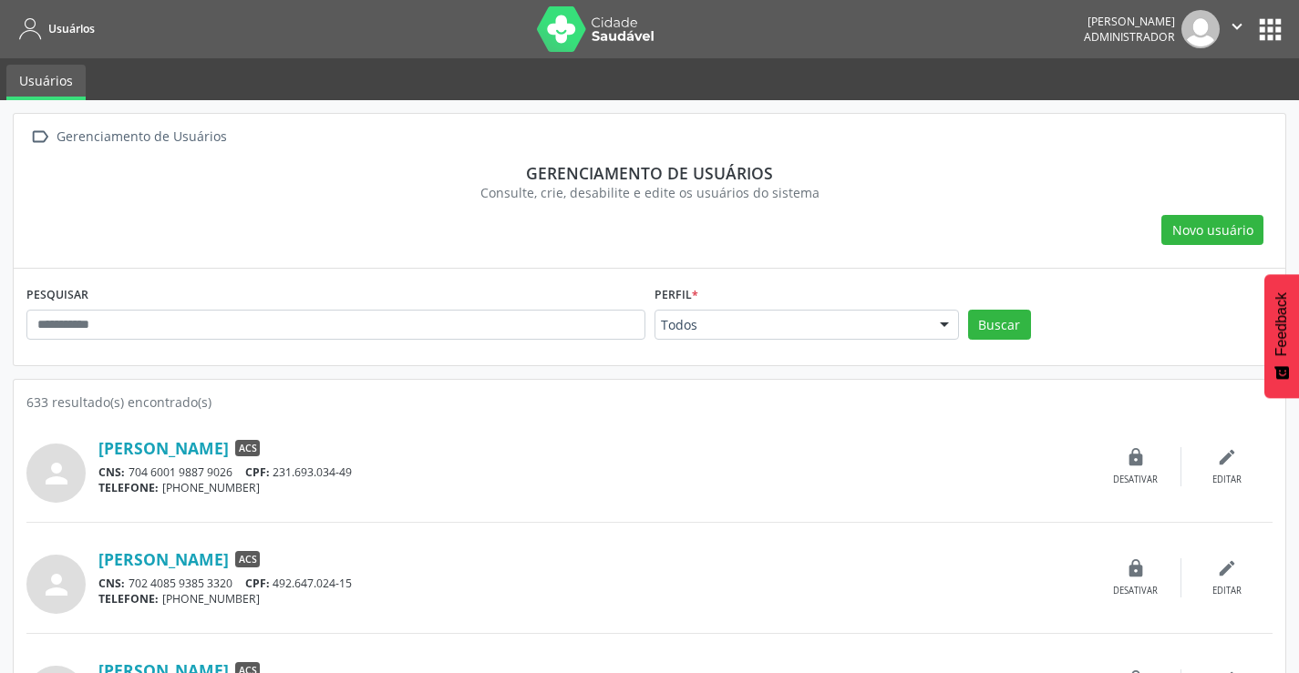 Image resolution: width=1299 pixels, height=673 pixels. What do you see at coordinates (1200, 29) in the screenshot?
I see `img: img` at bounding box center [1200, 29].